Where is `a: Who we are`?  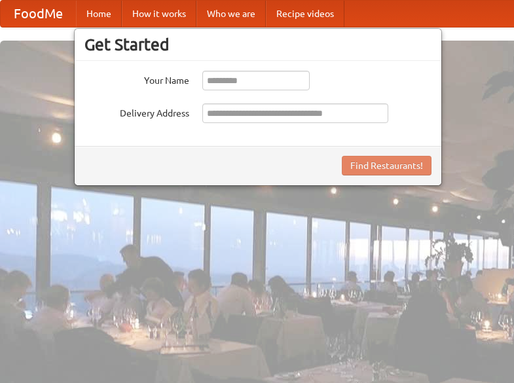 a: Who we are is located at coordinates (231, 14).